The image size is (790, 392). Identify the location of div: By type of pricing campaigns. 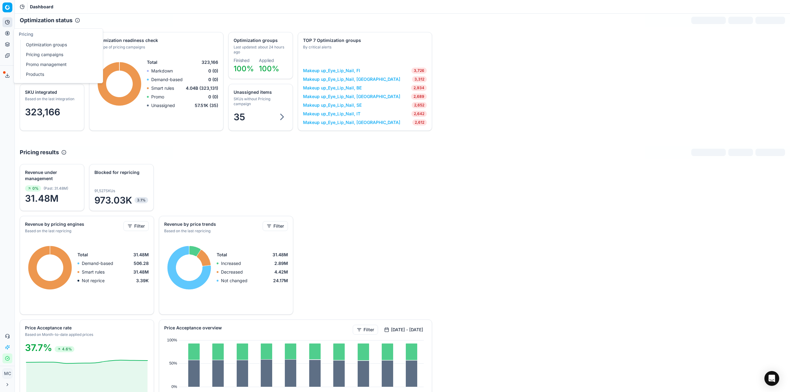
(155, 47).